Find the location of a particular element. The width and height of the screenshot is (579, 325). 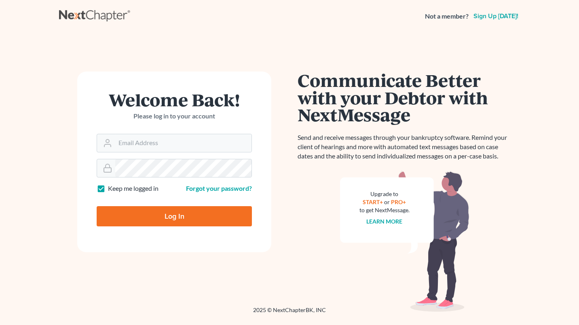

a: PRO+ is located at coordinates (398, 202).